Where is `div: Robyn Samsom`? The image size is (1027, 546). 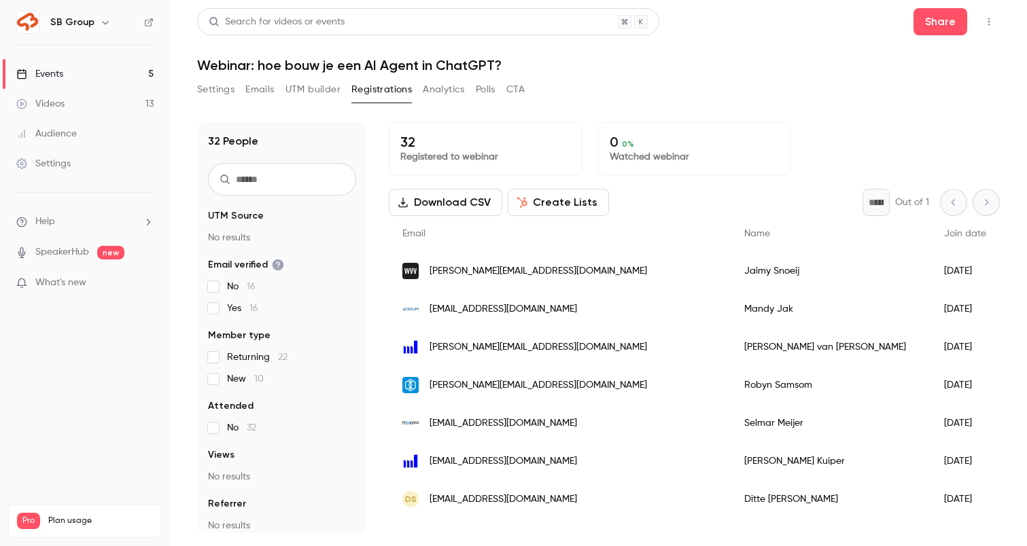
div: Robyn Samsom is located at coordinates (830, 385).